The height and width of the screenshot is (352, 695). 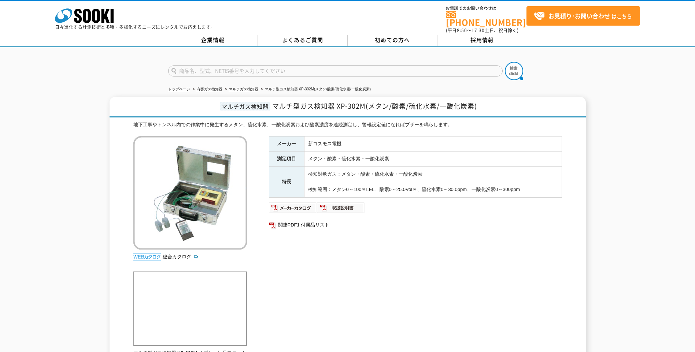 What do you see at coordinates (348, 125) in the screenshot?
I see `div: 地下工事やトンネル内での作業中に発生するメタン、硫化水素、一酸化炭素および酸素濃度を連続測定し、警報設定値になればブザーを鳴らします。` at bounding box center [348, 125].